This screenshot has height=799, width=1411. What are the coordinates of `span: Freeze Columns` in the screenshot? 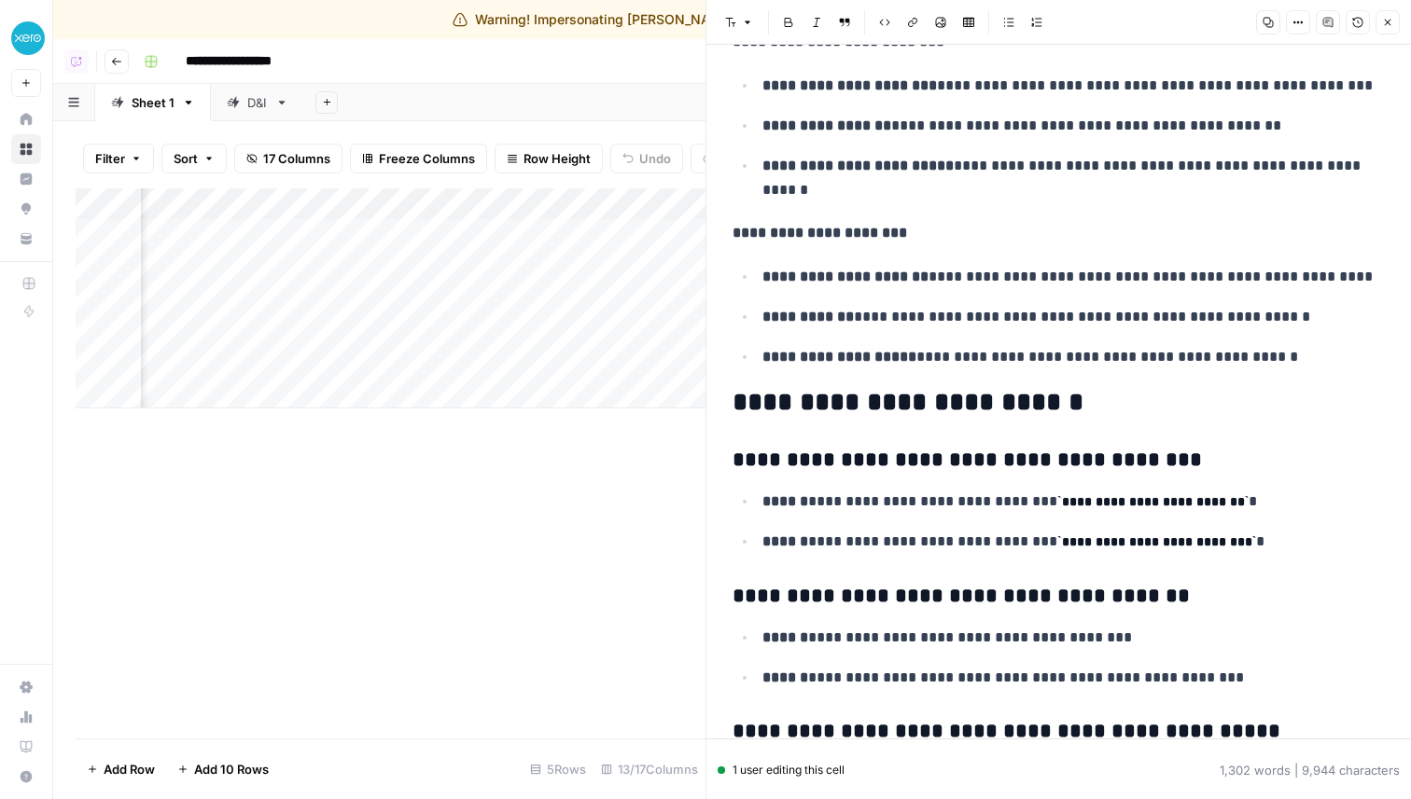 It's located at (426, 159).